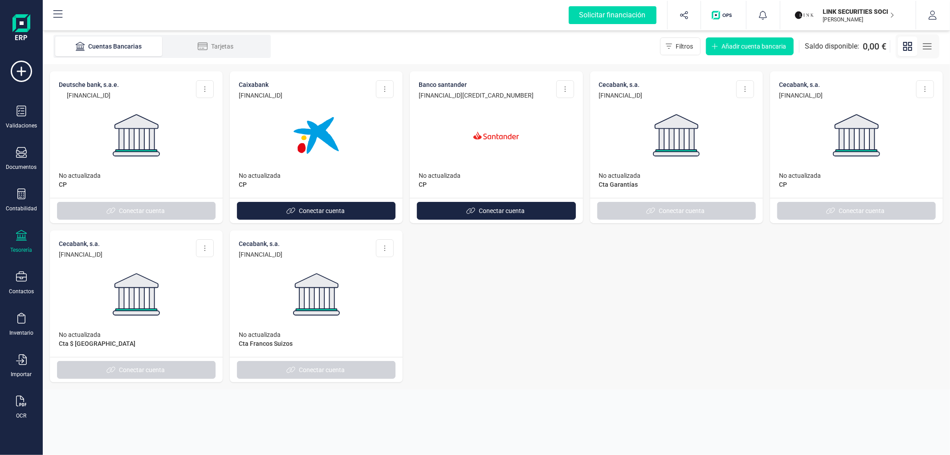  I want to click on button: Añadir cuenta bancaria, so click(750, 46).